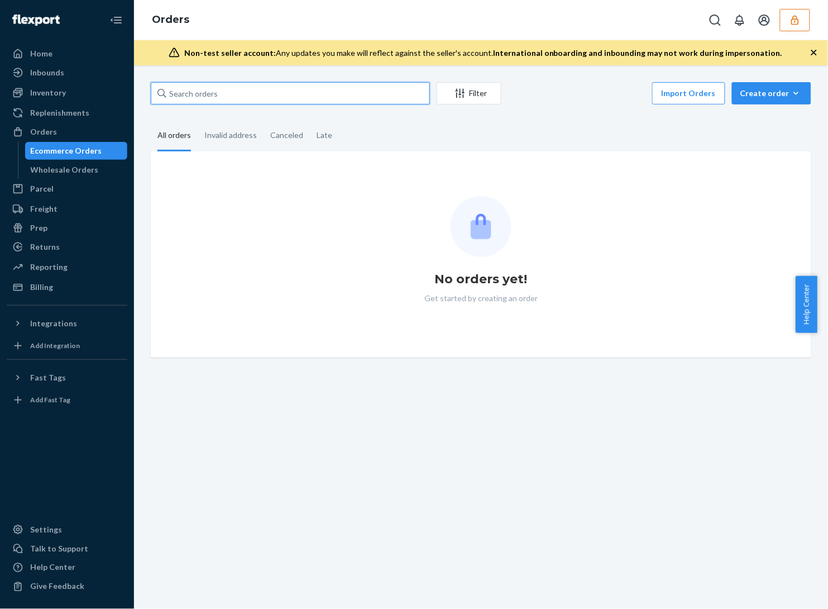 The width and height of the screenshot is (828, 609). What do you see at coordinates (67, 586) in the screenshot?
I see `button: Give Feedback` at bounding box center [67, 586].